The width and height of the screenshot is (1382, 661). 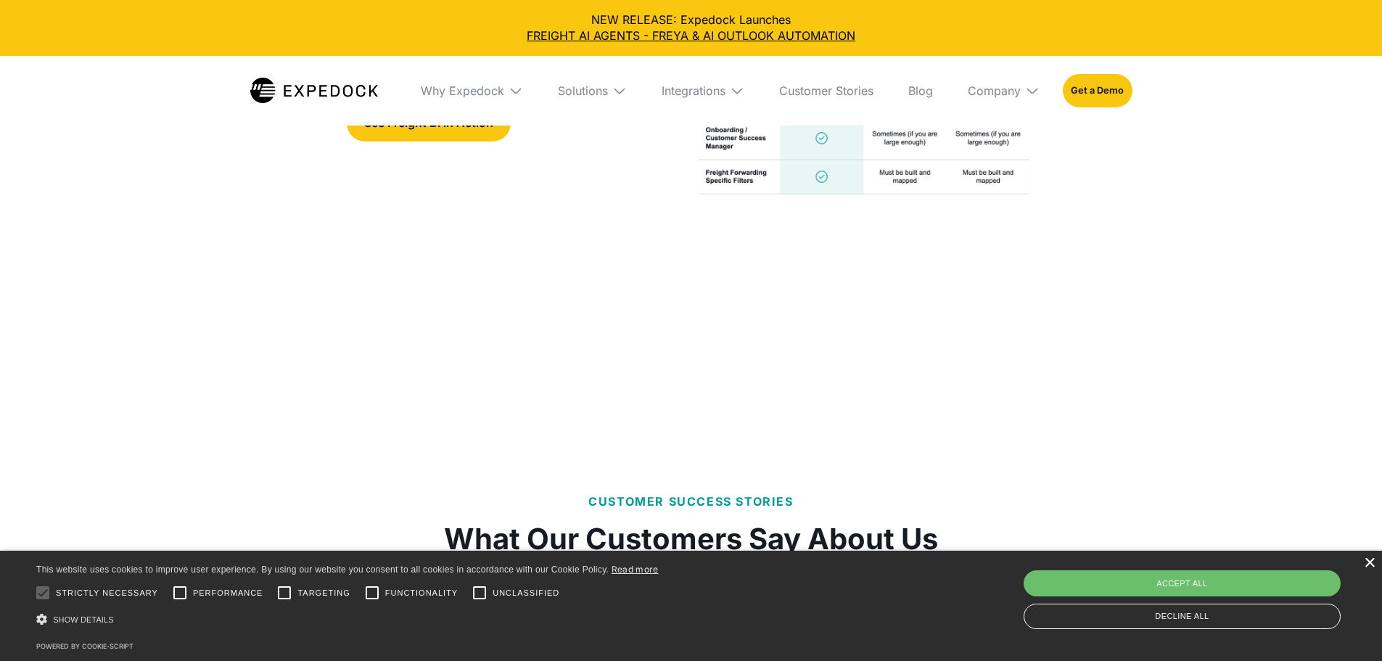 What do you see at coordinates (323, 593) in the screenshot?
I see `span: Targeting` at bounding box center [323, 593].